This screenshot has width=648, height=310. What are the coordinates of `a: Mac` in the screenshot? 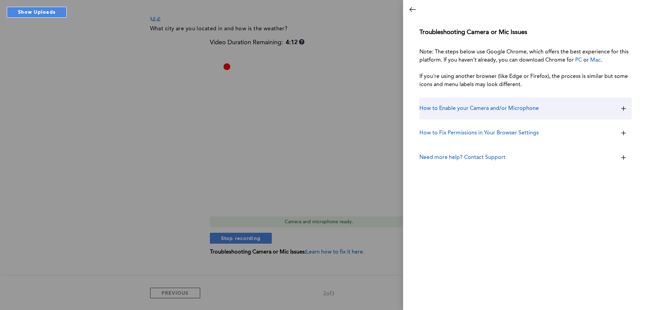 It's located at (596, 60).